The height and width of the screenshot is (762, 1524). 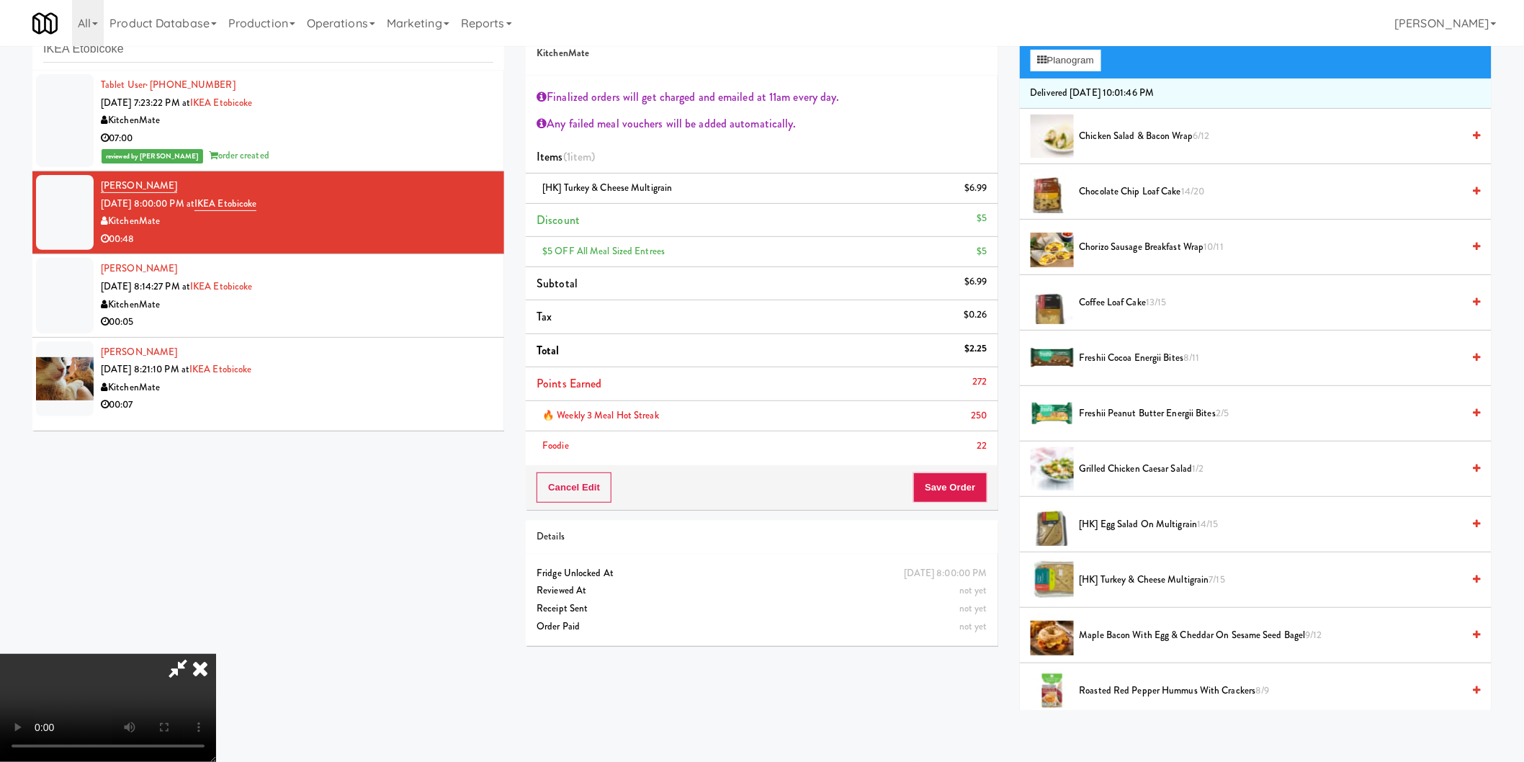 What do you see at coordinates (1208, 524) in the screenshot?
I see `span: 14/15` at bounding box center [1208, 524].